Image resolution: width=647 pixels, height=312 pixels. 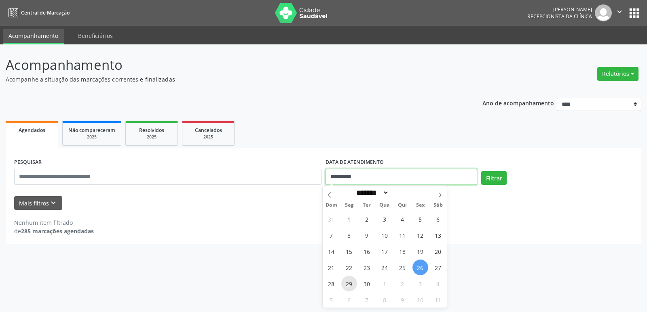 What do you see at coordinates (367, 268) in the screenshot?
I see `span: Setembro 23, 2025` at bounding box center [367, 268].